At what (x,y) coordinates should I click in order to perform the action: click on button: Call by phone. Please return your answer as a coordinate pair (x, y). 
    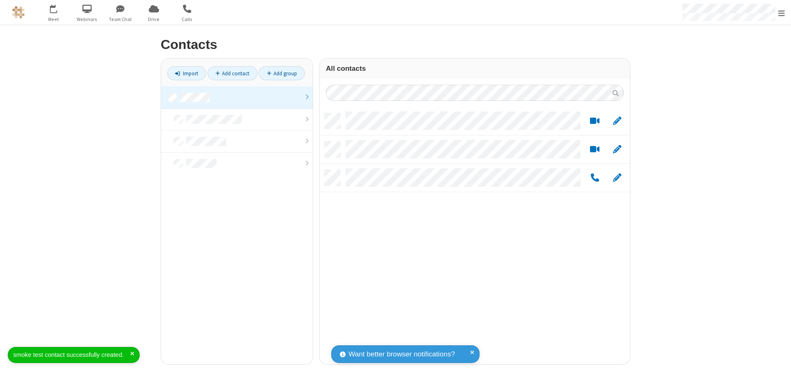
    Looking at the image, I should click on (594, 178).